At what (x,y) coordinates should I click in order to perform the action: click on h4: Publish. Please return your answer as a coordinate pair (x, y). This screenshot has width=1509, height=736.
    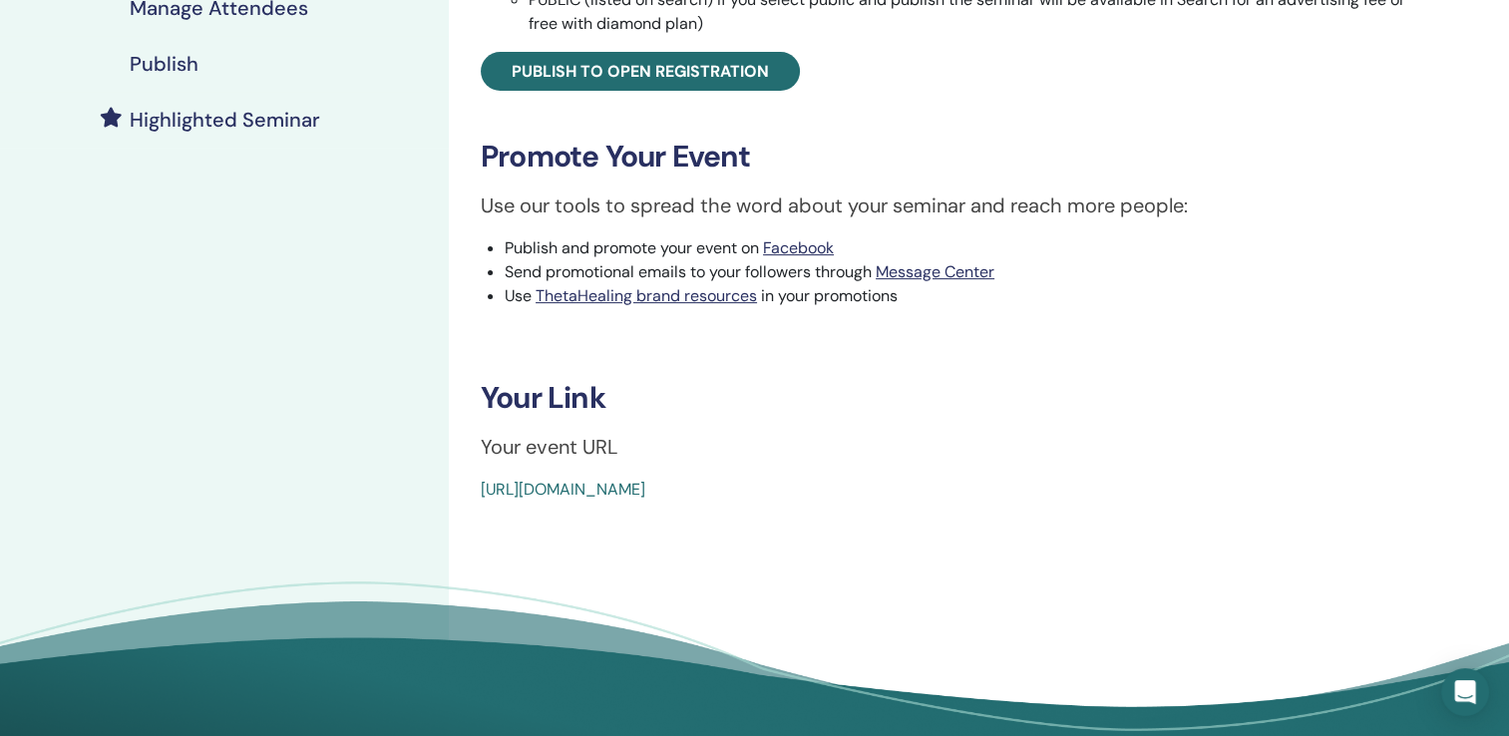
    Looking at the image, I should click on (164, 64).